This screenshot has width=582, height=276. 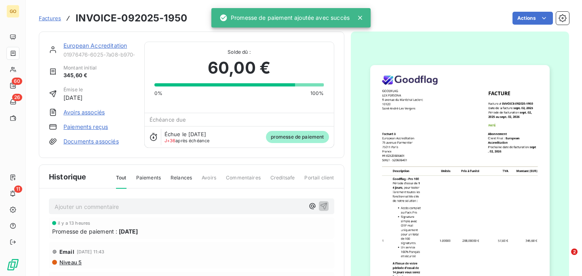 I want to click on span: 60, so click(x=17, y=81).